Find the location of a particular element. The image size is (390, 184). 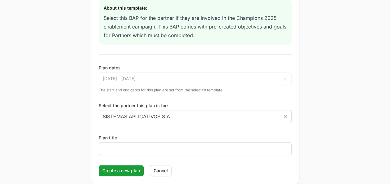

div: About this template: is located at coordinates (195, 8).